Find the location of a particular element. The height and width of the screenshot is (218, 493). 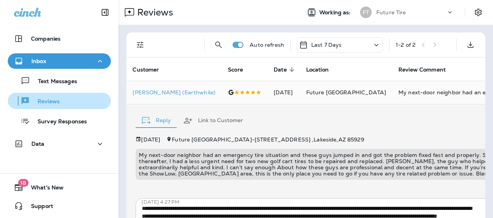

span: Working as: is located at coordinates (335, 12).